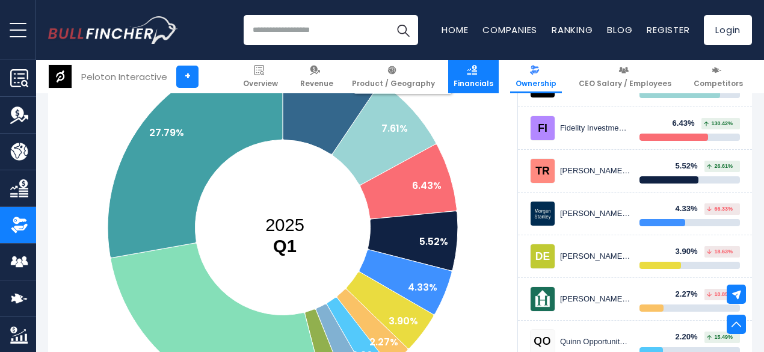 Image resolution: width=764 pixels, height=352 pixels. I want to click on div: 3.90%, so click(690, 251).